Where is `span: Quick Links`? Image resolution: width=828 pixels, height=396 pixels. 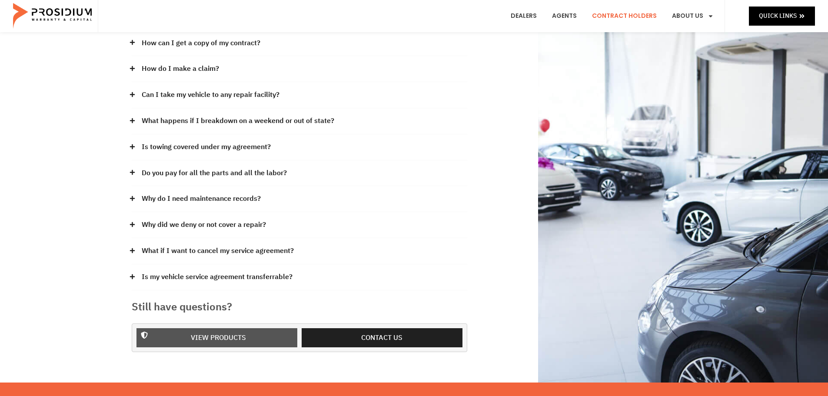
span: Quick Links is located at coordinates (778, 16).